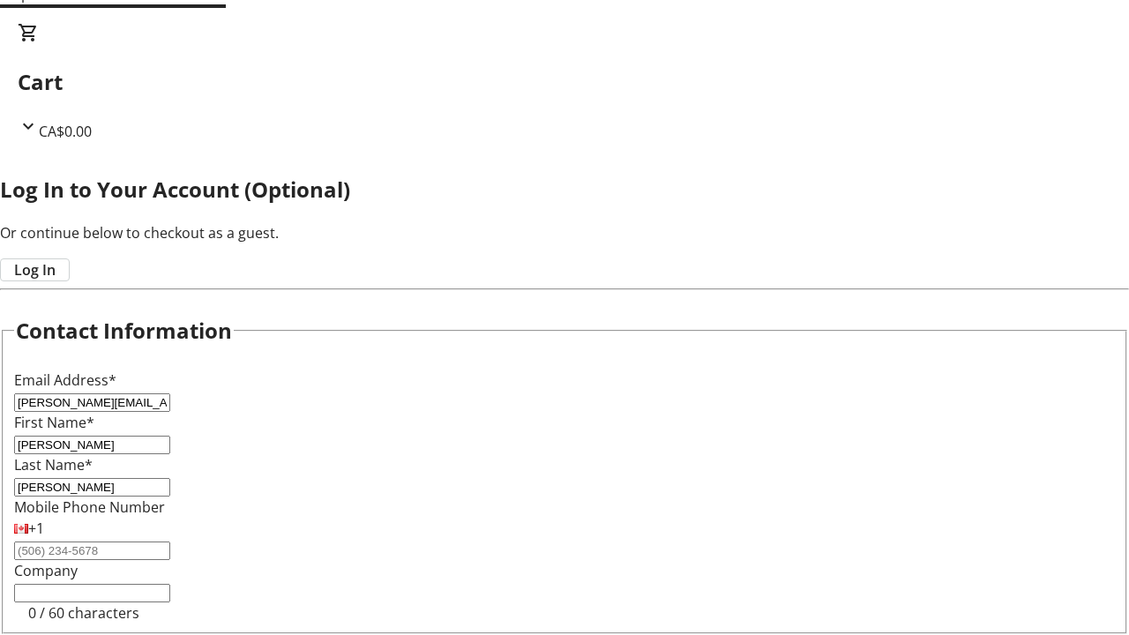 The width and height of the screenshot is (1129, 635). What do you see at coordinates (34, 270) in the screenshot?
I see `span: Log In` at bounding box center [34, 270].